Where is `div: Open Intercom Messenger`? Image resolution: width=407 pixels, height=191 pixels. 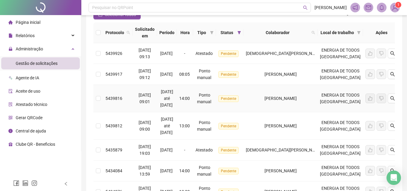
div: Open Intercom Messenger is located at coordinates (394, 177).